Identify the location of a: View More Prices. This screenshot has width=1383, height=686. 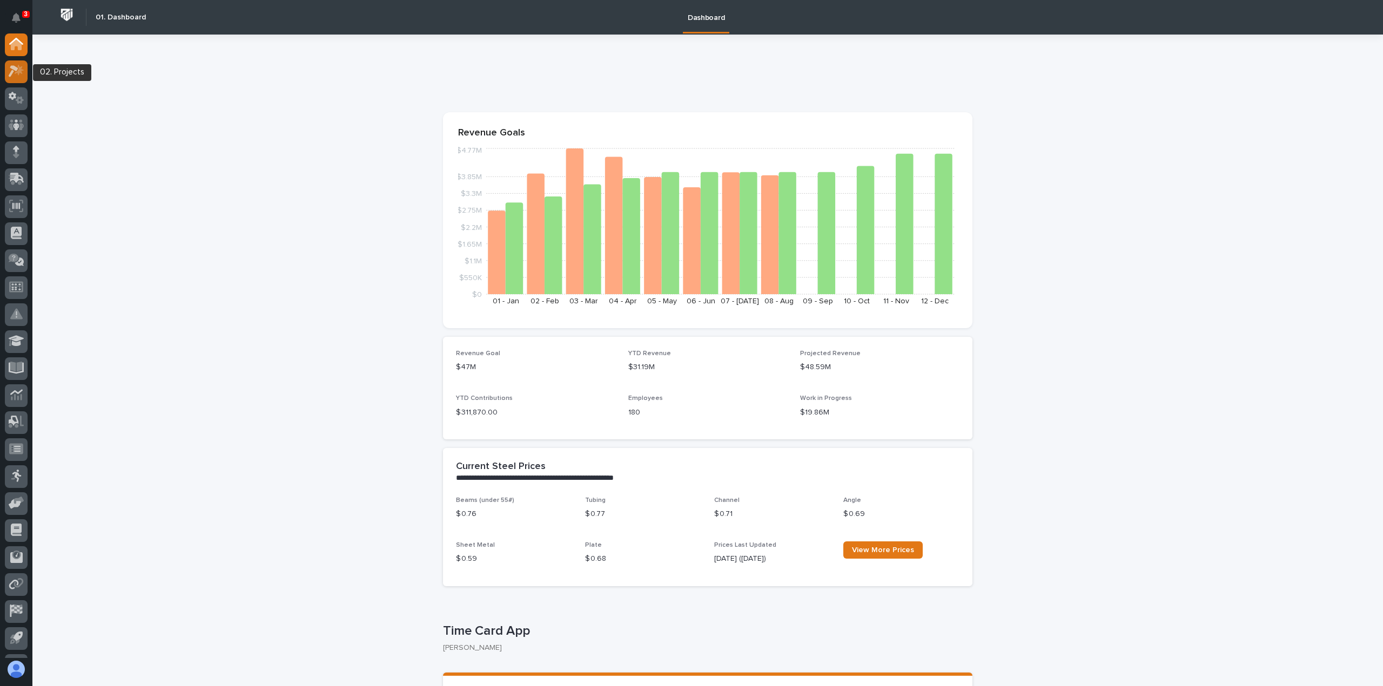
(882, 550).